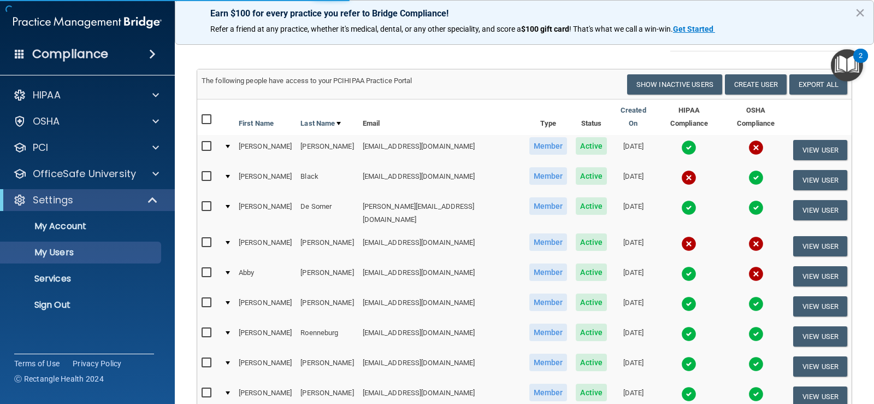  What do you see at coordinates (818, 84) in the screenshot?
I see `a: Export All` at bounding box center [818, 84].